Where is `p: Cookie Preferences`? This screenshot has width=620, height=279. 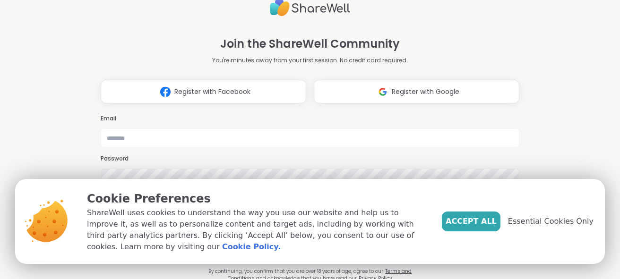
p: Cookie Preferences is located at coordinates (257, 199).